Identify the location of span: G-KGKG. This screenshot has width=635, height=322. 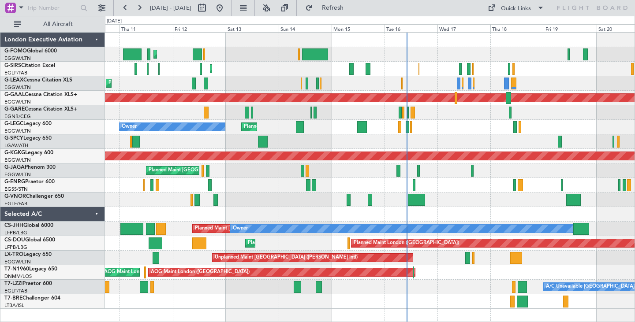
(15, 153).